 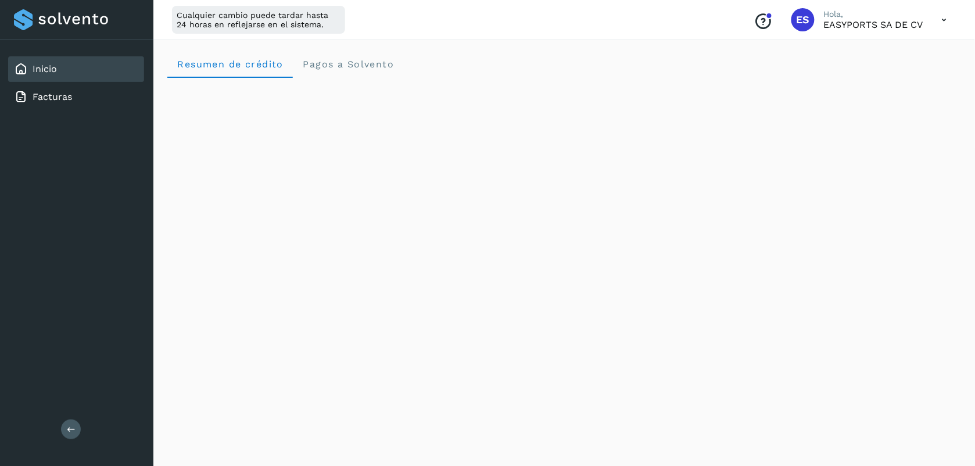 I want to click on div: Inicio, so click(x=76, y=69).